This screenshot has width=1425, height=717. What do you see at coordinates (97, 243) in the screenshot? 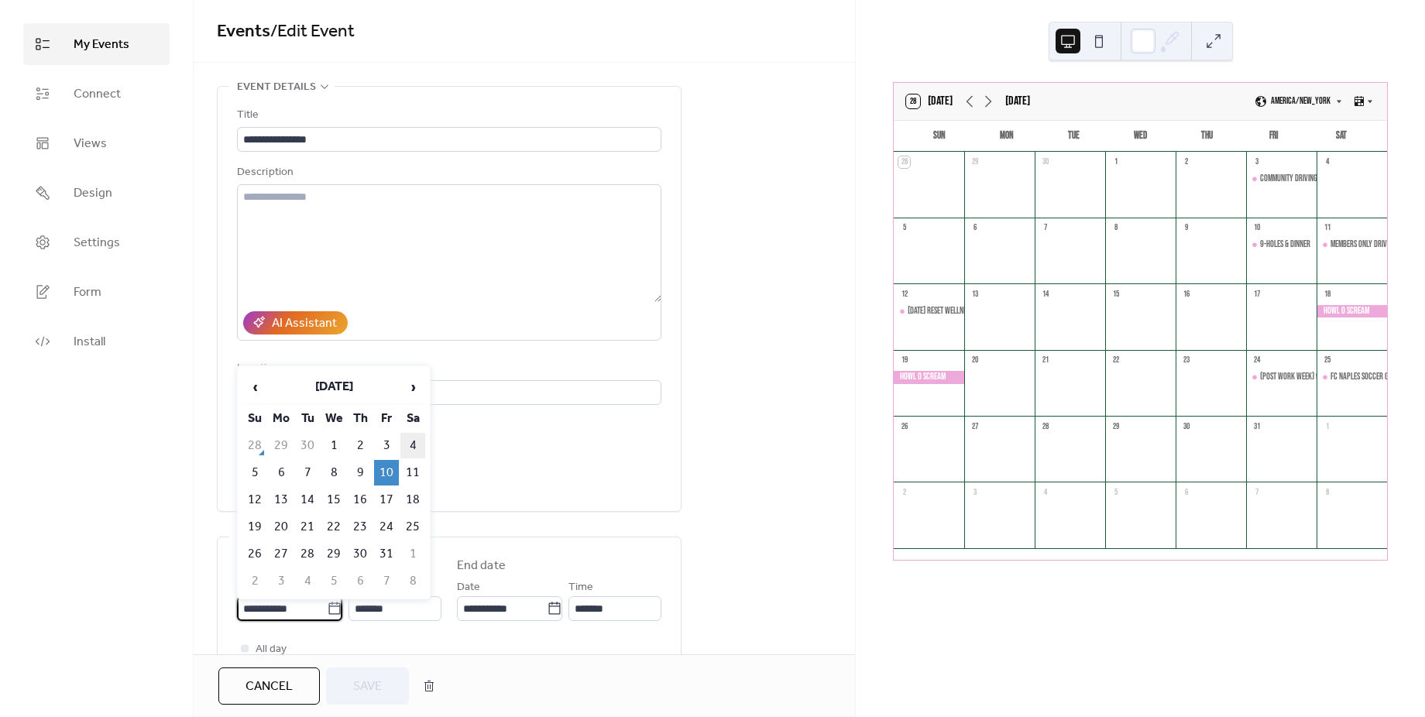
I see `span: Settings` at bounding box center [97, 243].